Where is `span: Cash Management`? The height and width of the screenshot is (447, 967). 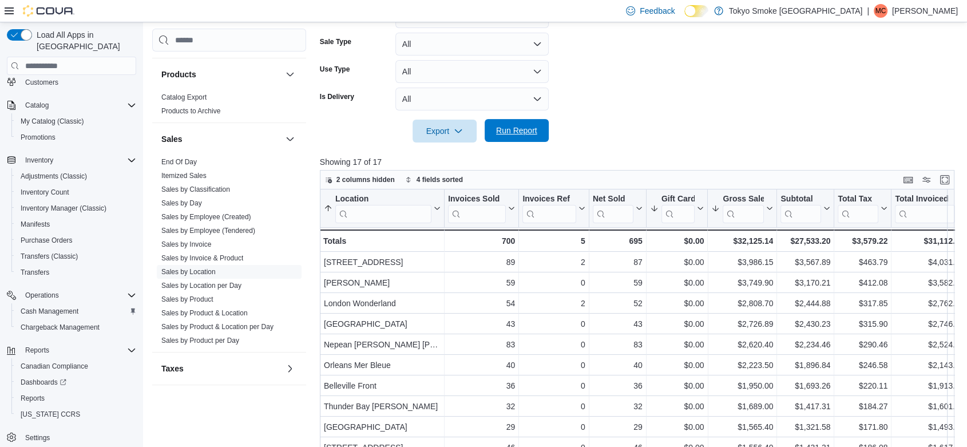 span: Cash Management is located at coordinates (49, 311).